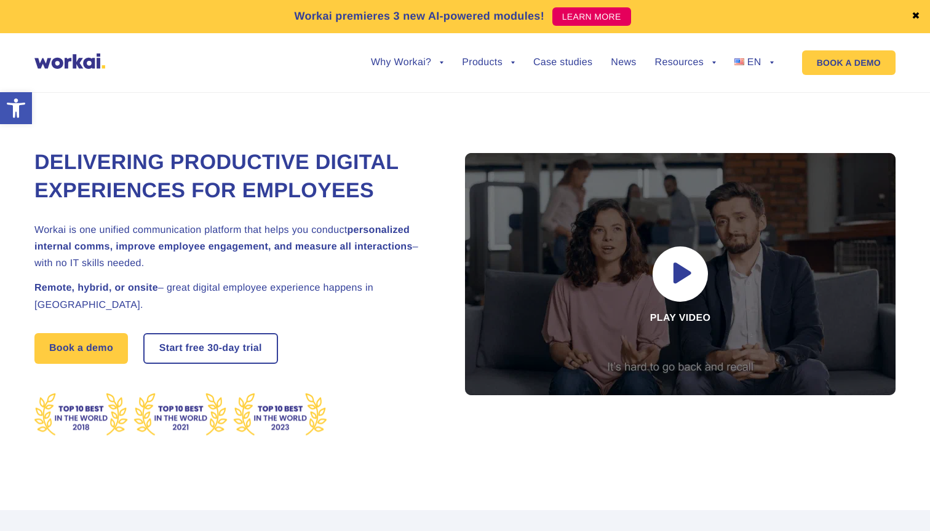 The height and width of the screenshot is (531, 930). Describe the element at coordinates (81, 349) in the screenshot. I see `a: Book a demo` at that location.